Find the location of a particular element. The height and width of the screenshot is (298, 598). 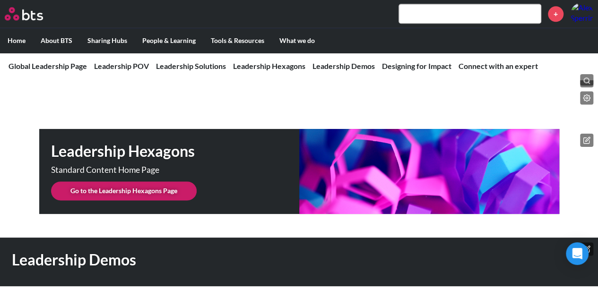

label: About BTS is located at coordinates (56, 41).